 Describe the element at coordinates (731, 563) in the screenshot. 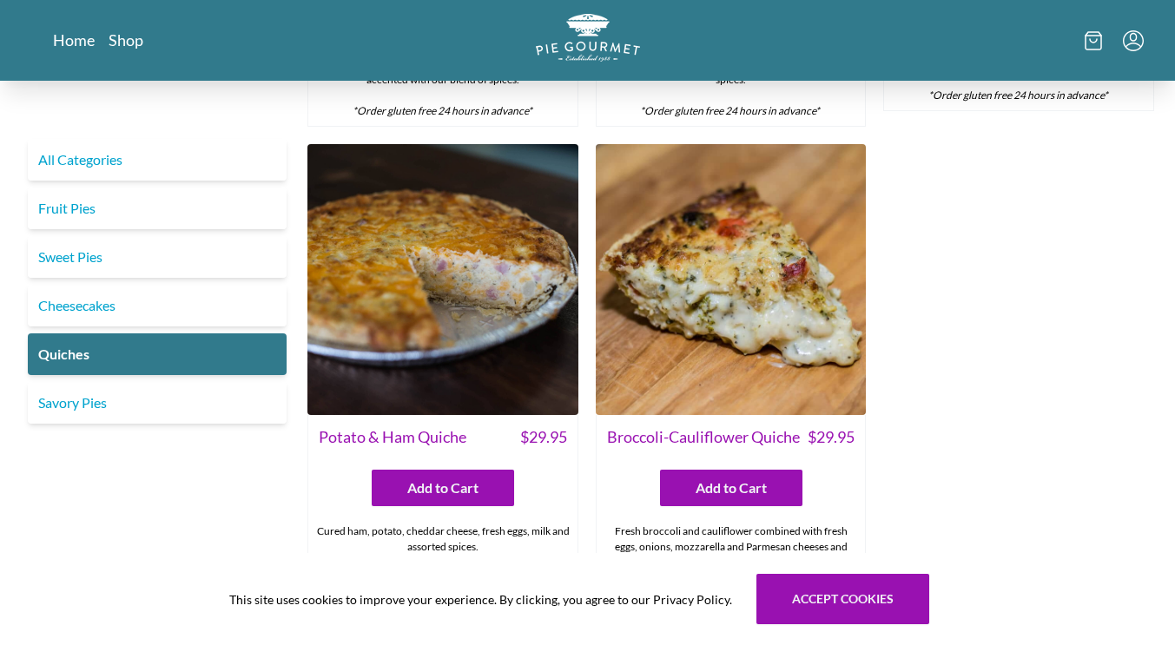

I see `div: Fresh broccoli and cauliflower combined with fresh eggs, onions, mozzarella and Parmesan cheeses ...` at that location.